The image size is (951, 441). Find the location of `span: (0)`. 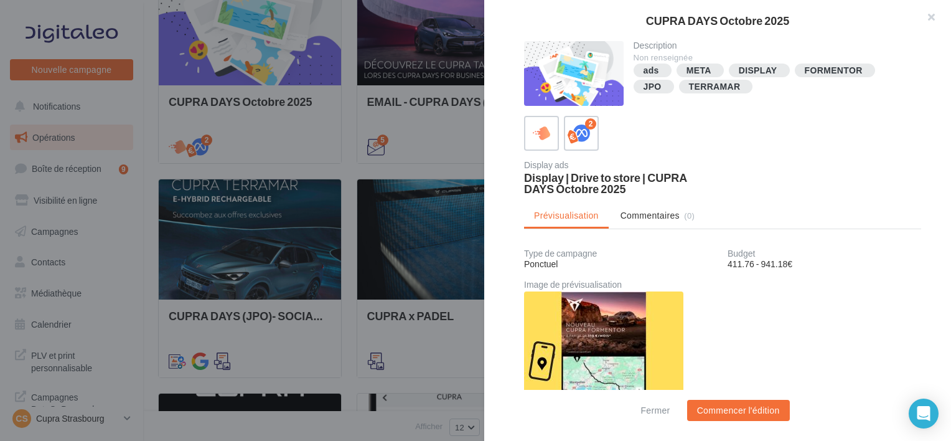

span: (0) is located at coordinates (689, 215).